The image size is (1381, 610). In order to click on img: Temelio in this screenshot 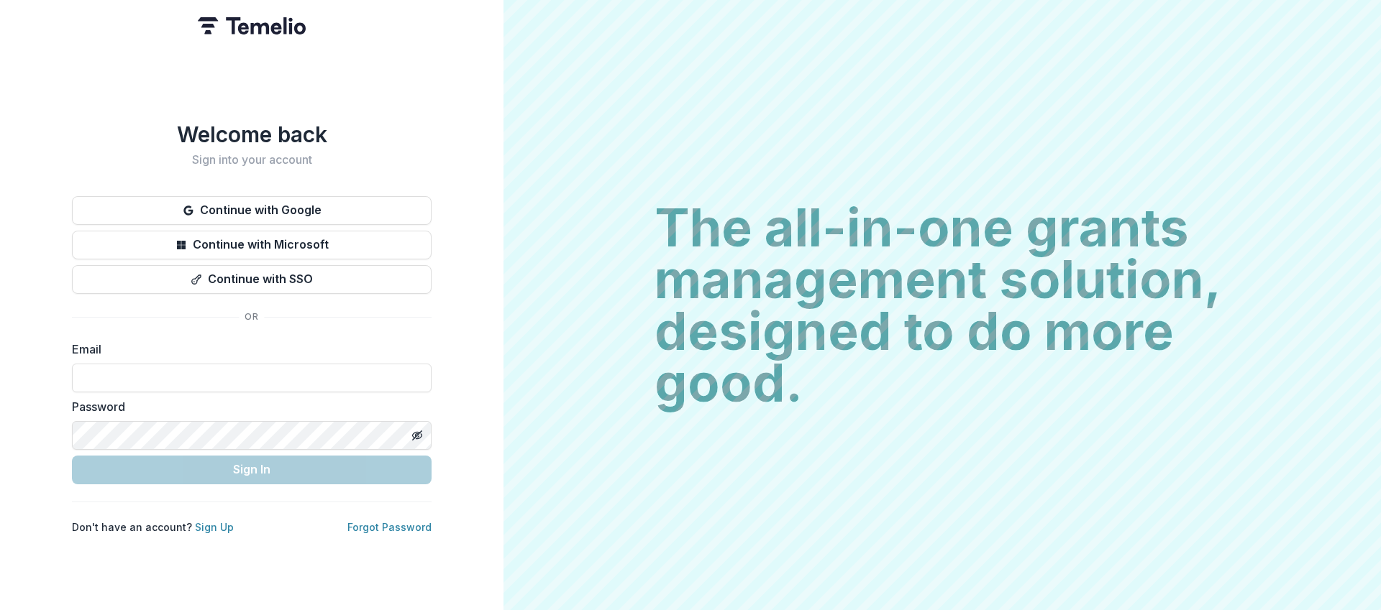, I will do `click(252, 26)`.